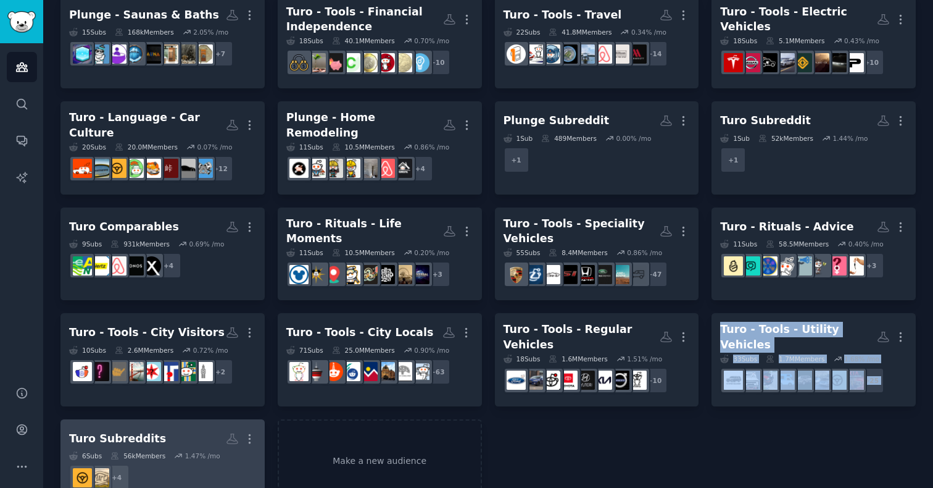  What do you see at coordinates (364, 41) in the screenshot?
I see `div: 40.1M Members` at bounding box center [364, 41].